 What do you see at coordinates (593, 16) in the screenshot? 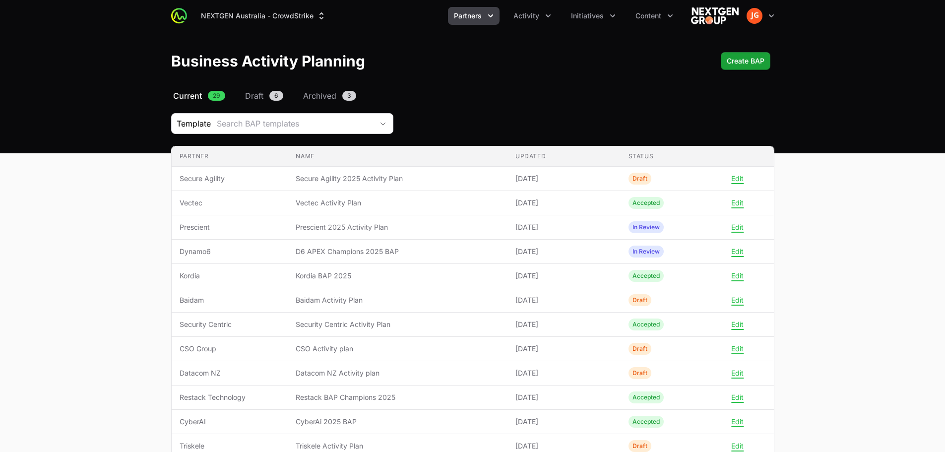
I see `button: Initiatives` at bounding box center [593, 16].